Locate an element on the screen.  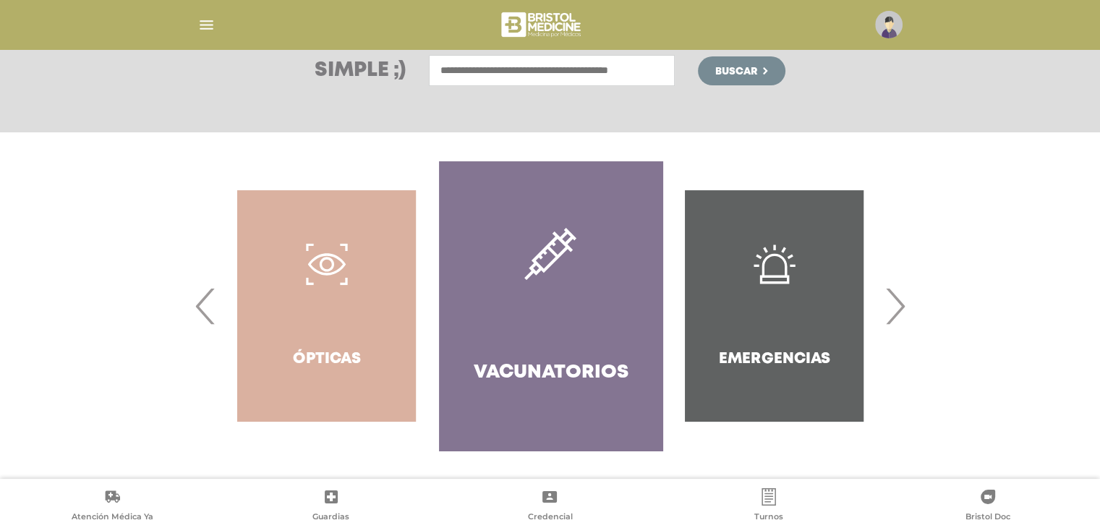
span: Previous is located at coordinates (205, 306).